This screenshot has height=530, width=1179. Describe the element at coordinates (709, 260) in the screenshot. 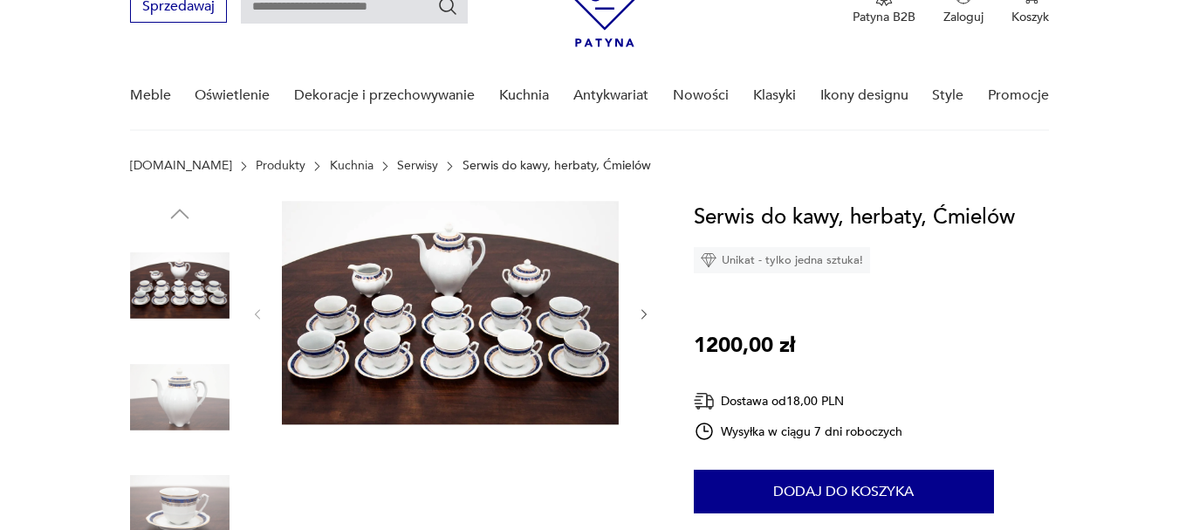

I see `img: Ikona diamentu` at that location.